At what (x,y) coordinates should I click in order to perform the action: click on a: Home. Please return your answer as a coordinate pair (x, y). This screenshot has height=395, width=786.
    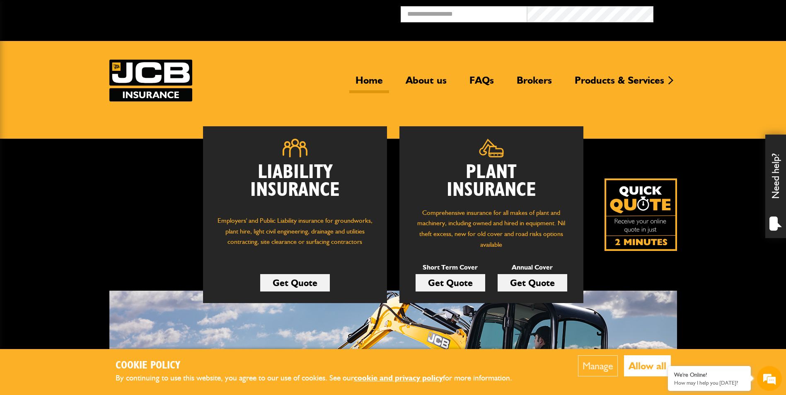
    Looking at the image, I should click on (369, 84).